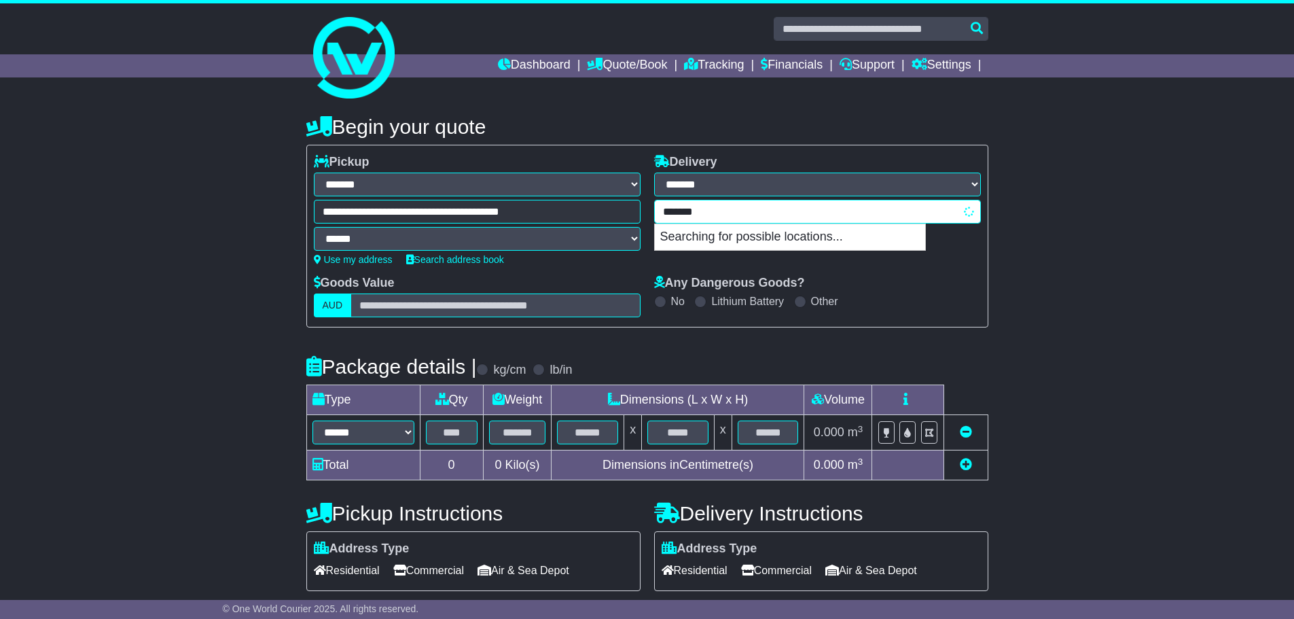  I want to click on span: 0, so click(498, 464).